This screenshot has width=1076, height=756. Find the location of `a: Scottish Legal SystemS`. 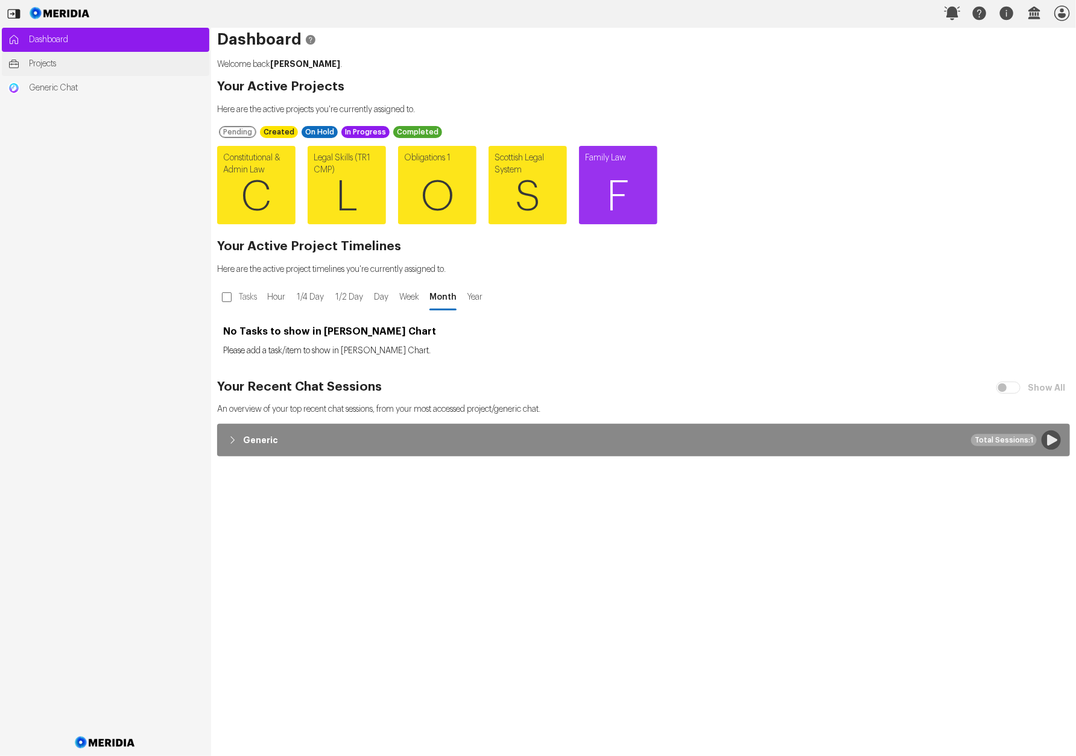

a: Scottish Legal SystemS is located at coordinates (528, 185).